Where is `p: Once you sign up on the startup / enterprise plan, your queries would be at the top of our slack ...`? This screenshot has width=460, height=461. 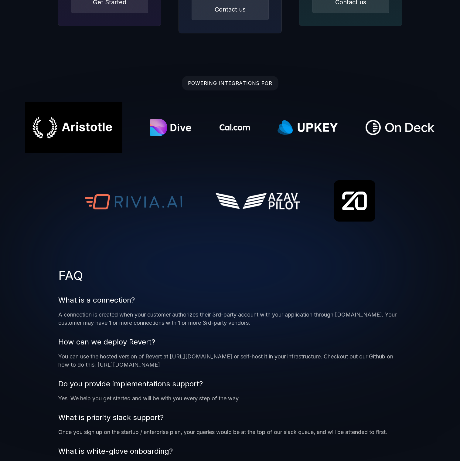 p: Once you sign up on the startup / enterprise plan, your queries would be at the top of our slack ... is located at coordinates (230, 432).